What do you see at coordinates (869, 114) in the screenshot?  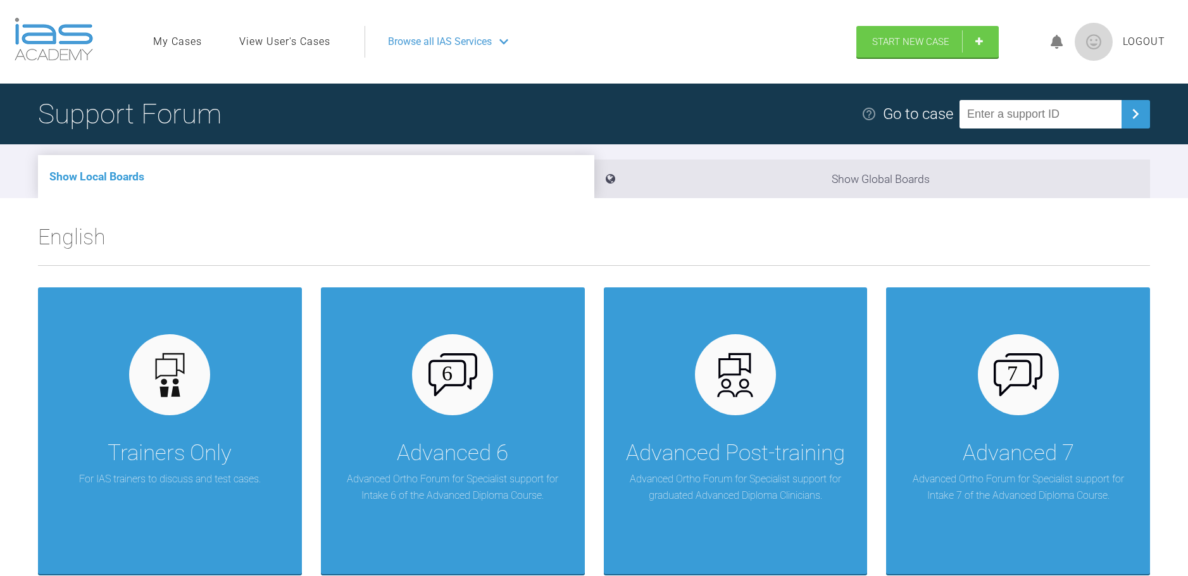 I see `img: help.e70b9f3d.svg` at bounding box center [869, 114].